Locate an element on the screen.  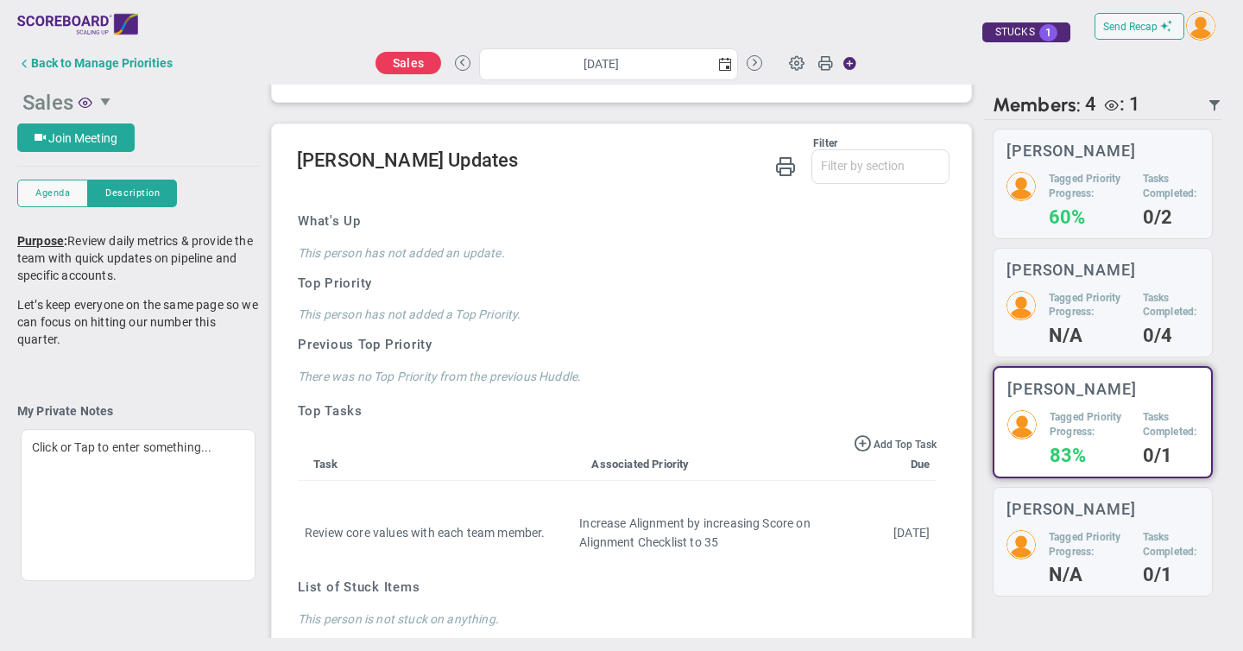
span: Thu Oct 23 2025 00:00:00 GMT-0500 (Central Daylight Time) is located at coordinates (911, 532).